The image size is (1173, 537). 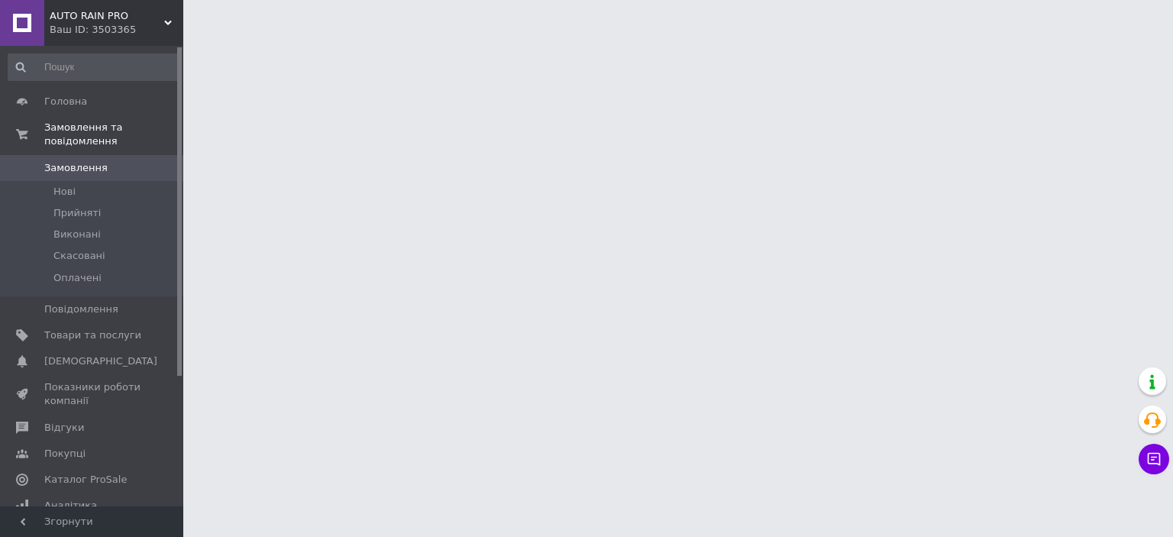 I want to click on span: Прийняті, so click(x=77, y=213).